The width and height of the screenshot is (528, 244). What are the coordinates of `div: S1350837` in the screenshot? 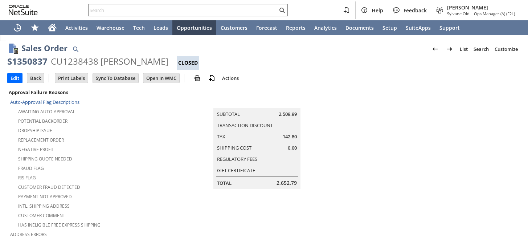 It's located at (27, 61).